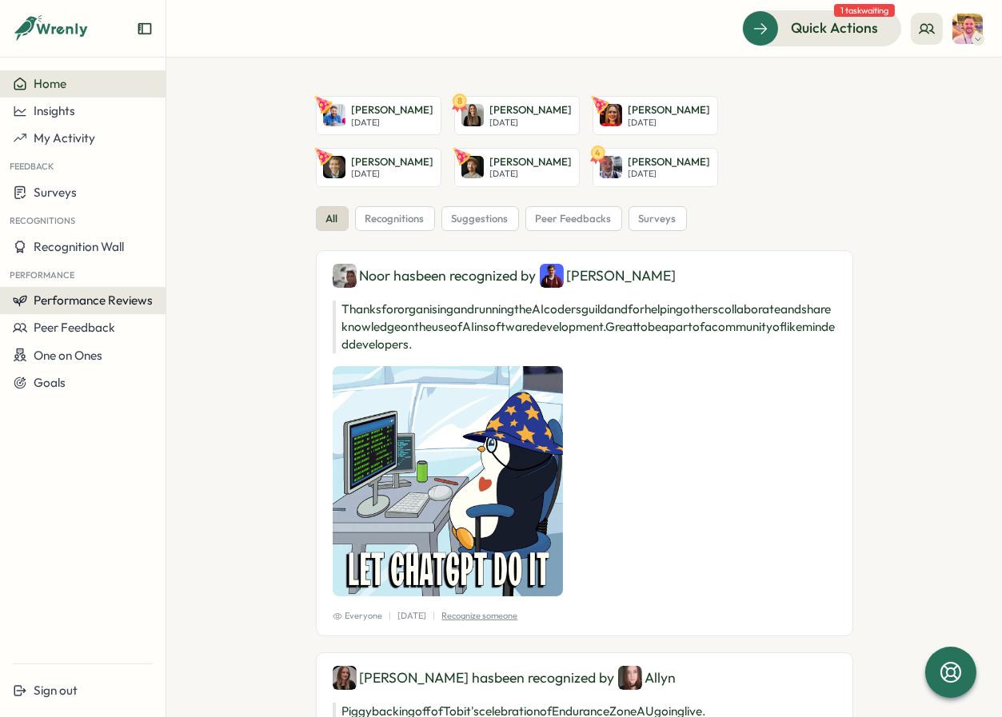 The width and height of the screenshot is (1002, 717). I want to click on span: Peer Feedback, so click(74, 327).